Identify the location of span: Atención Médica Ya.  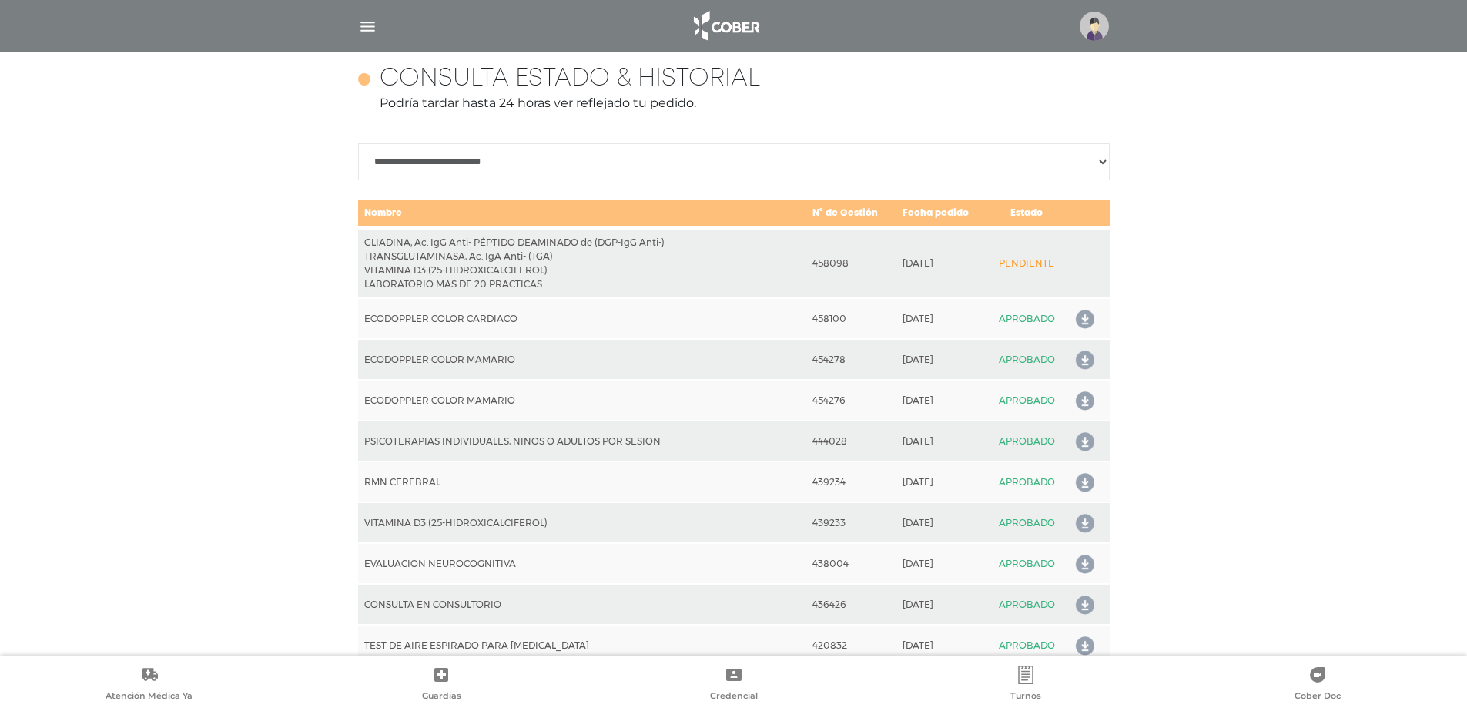
(149, 697).